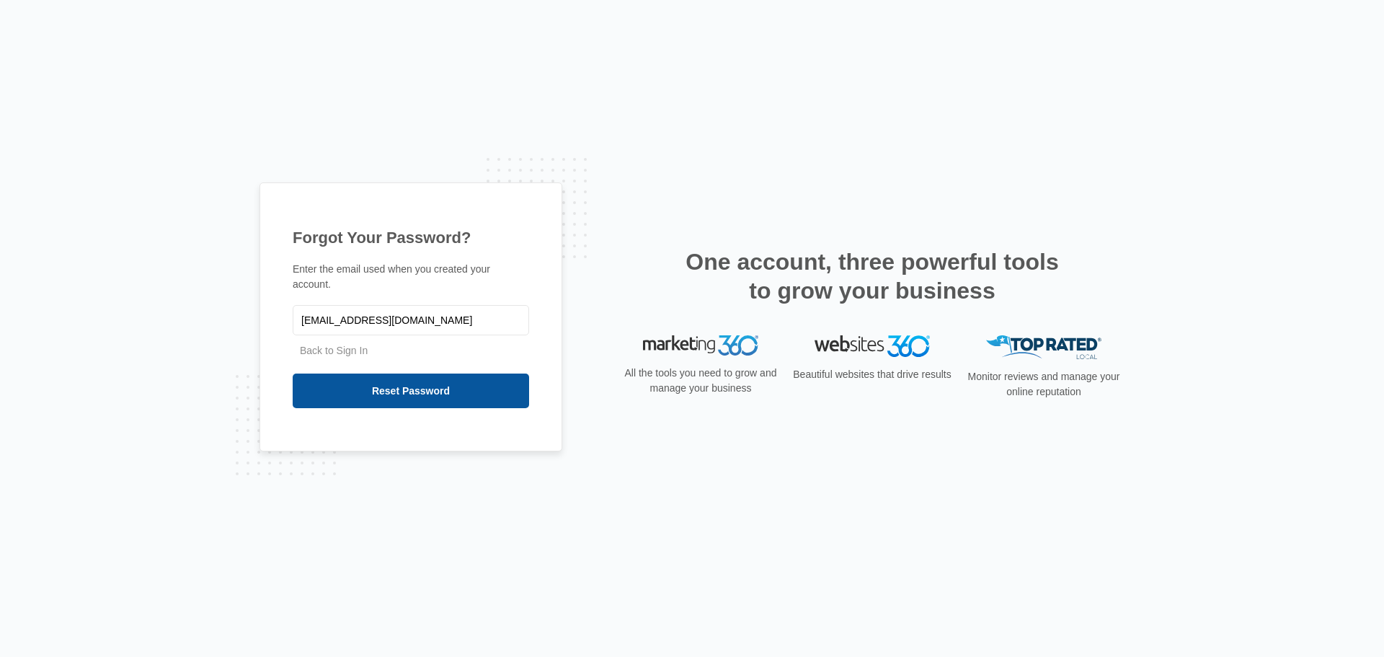 This screenshot has width=1384, height=657. Describe the element at coordinates (701, 381) in the screenshot. I see `p: All the tools you need to grow and manage your business` at that location.